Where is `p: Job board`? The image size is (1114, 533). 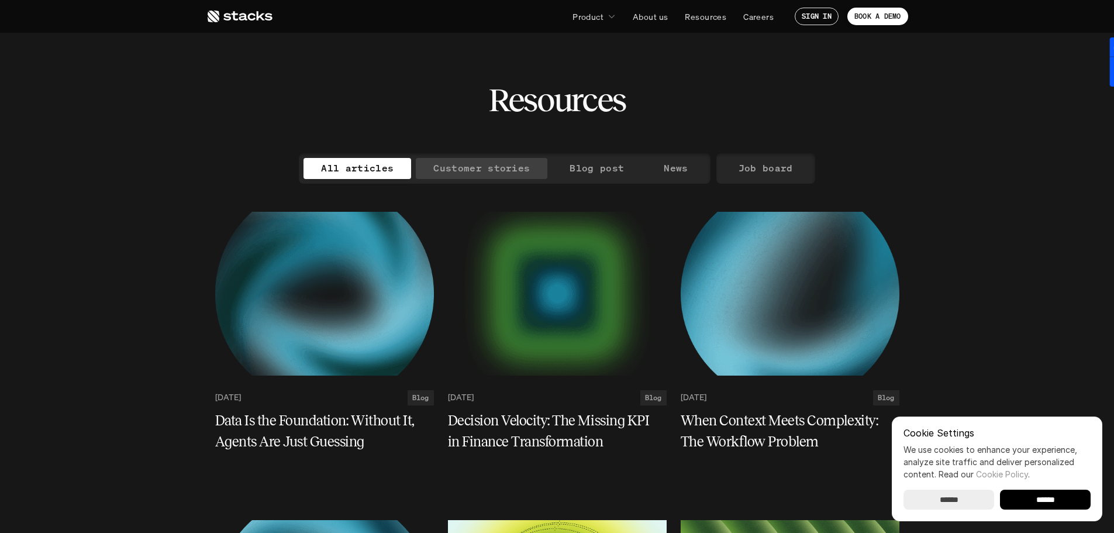 p: Job board is located at coordinates (765, 168).